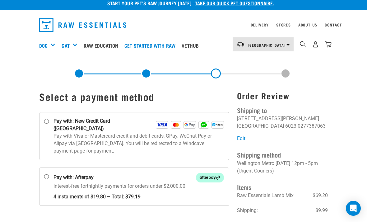  What do you see at coordinates (184, 25) in the screenshot?
I see `nav: dropdown navigation` at bounding box center [184, 25].